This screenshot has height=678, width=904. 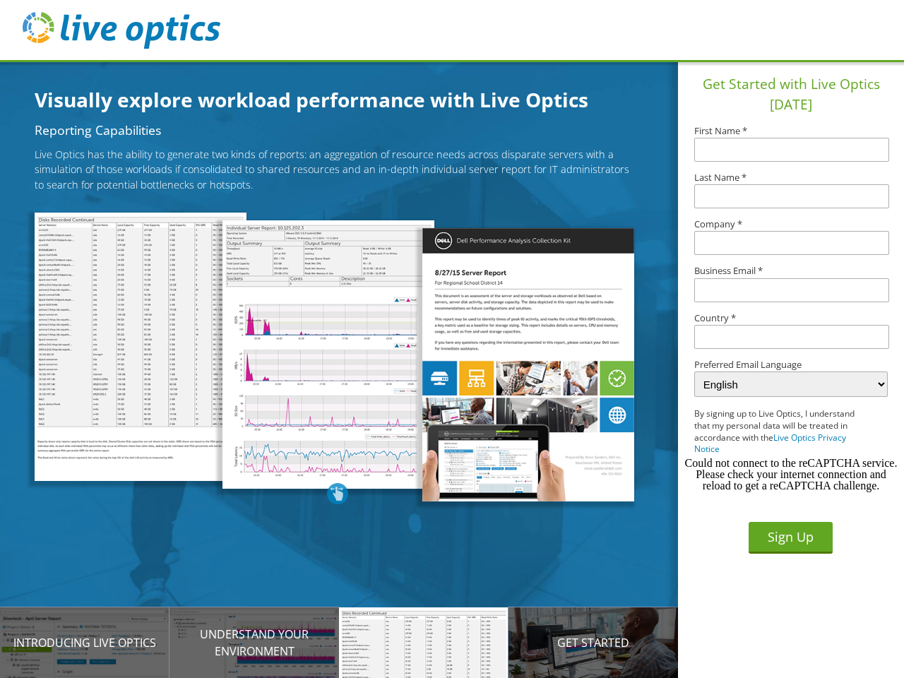 I want to click on label: Company *, so click(x=791, y=224).